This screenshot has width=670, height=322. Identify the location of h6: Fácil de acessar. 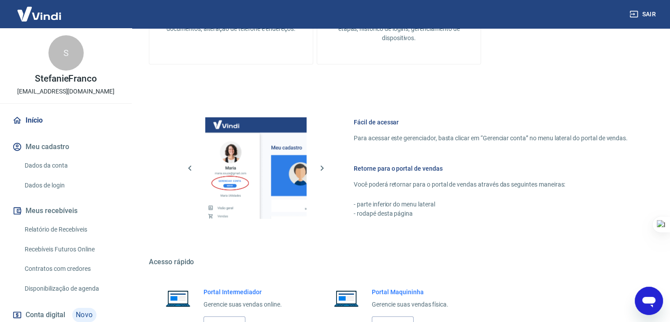
(491, 122).